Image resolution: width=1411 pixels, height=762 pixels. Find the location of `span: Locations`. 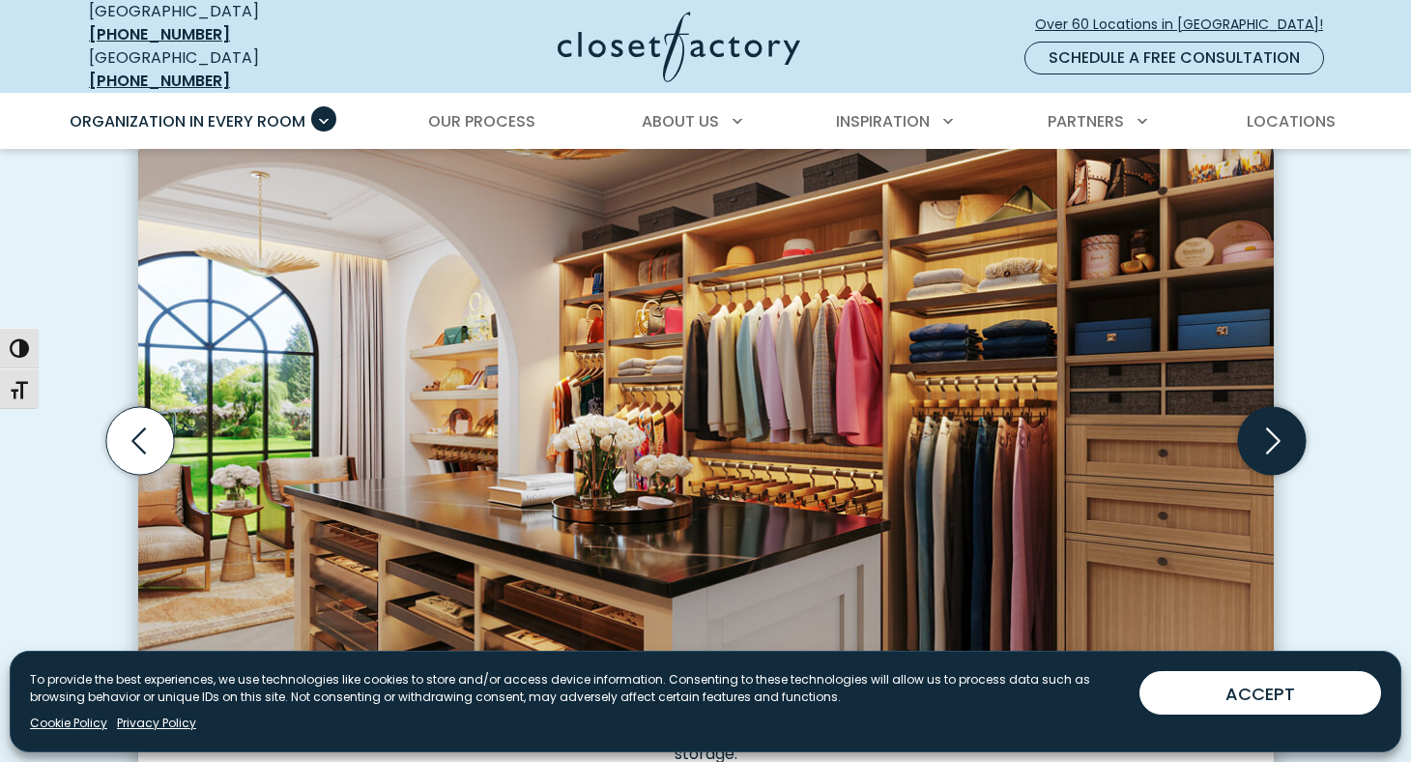

span: Locations is located at coordinates (1291, 121).